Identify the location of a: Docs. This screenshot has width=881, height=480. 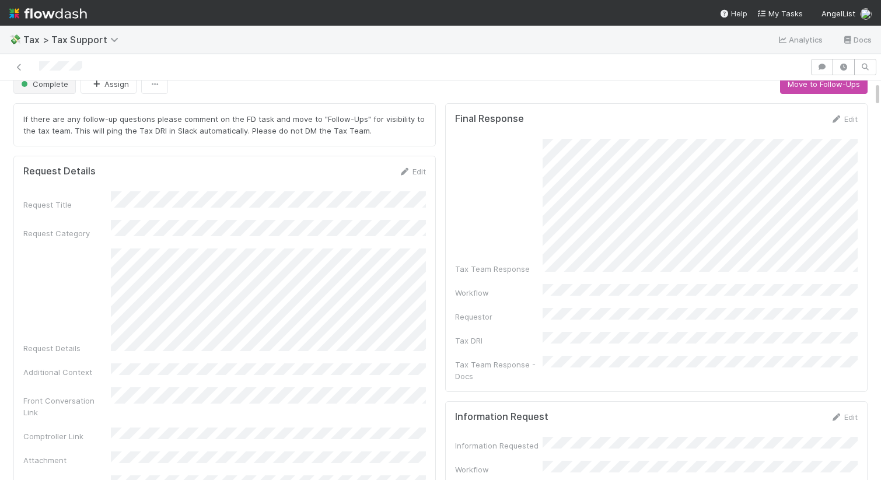
(857, 40).